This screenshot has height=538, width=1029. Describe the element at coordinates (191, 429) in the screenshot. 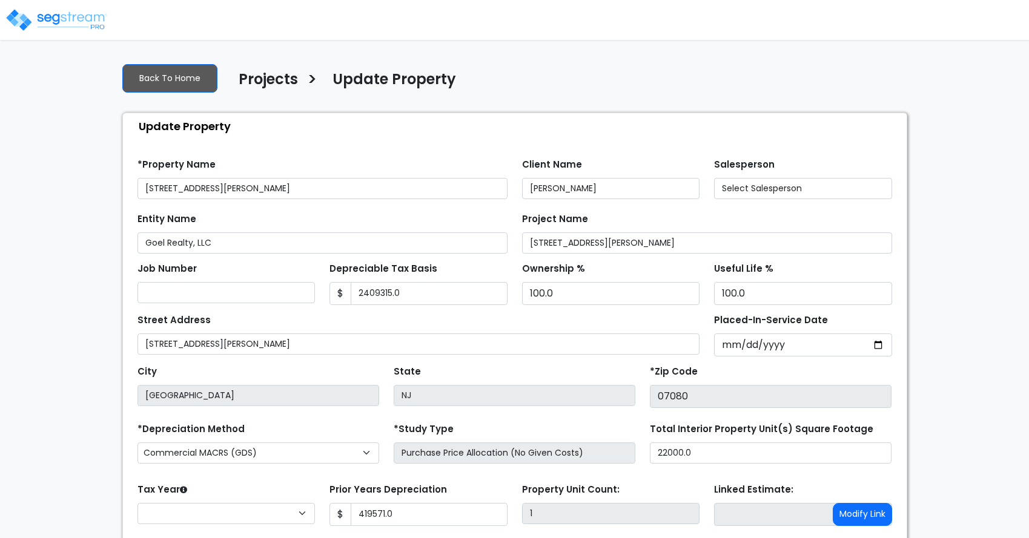

I see `label: *Depreciation Method` at that location.